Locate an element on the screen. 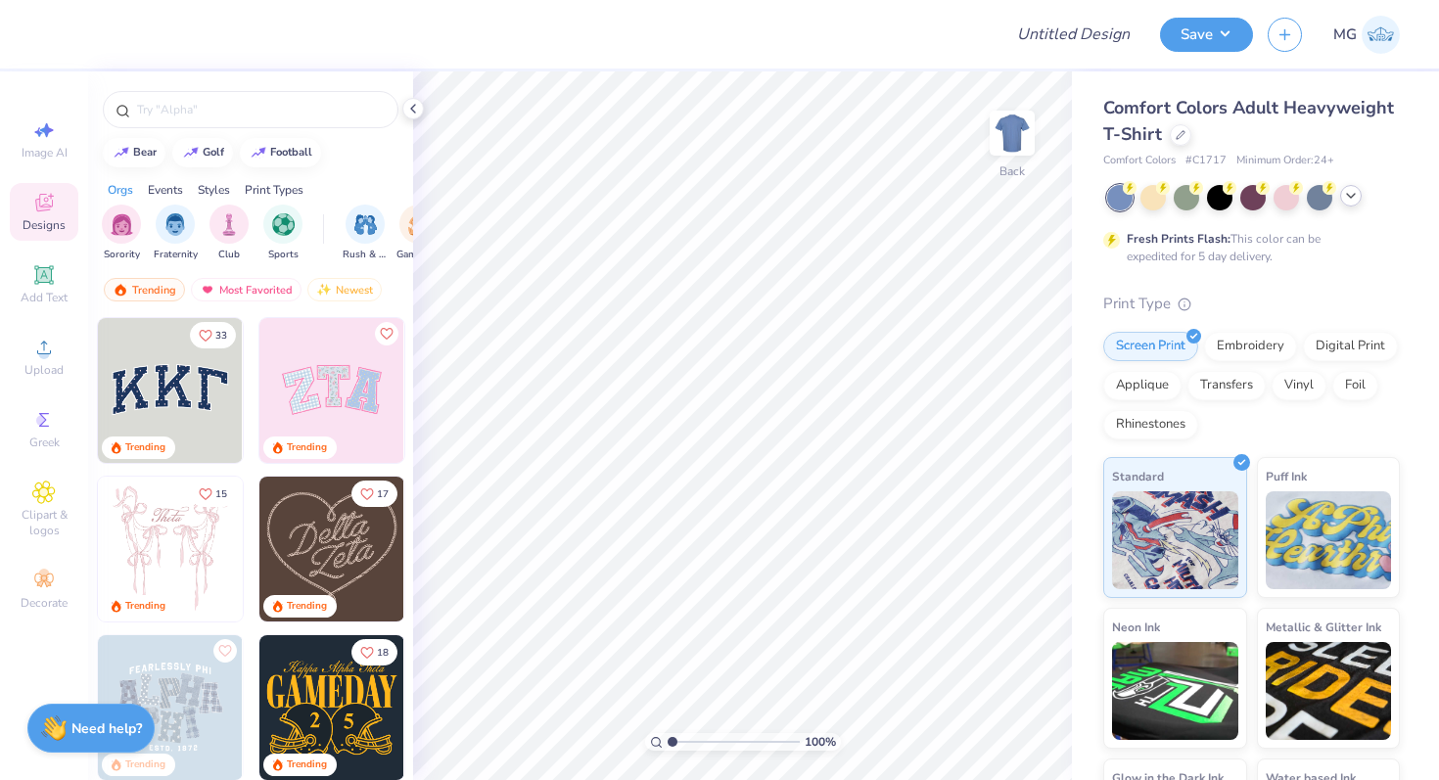 This screenshot has width=1439, height=780. img: 5ee11766-d822-42f5-ad4e-763472bf8dcf is located at coordinates (476, 391).